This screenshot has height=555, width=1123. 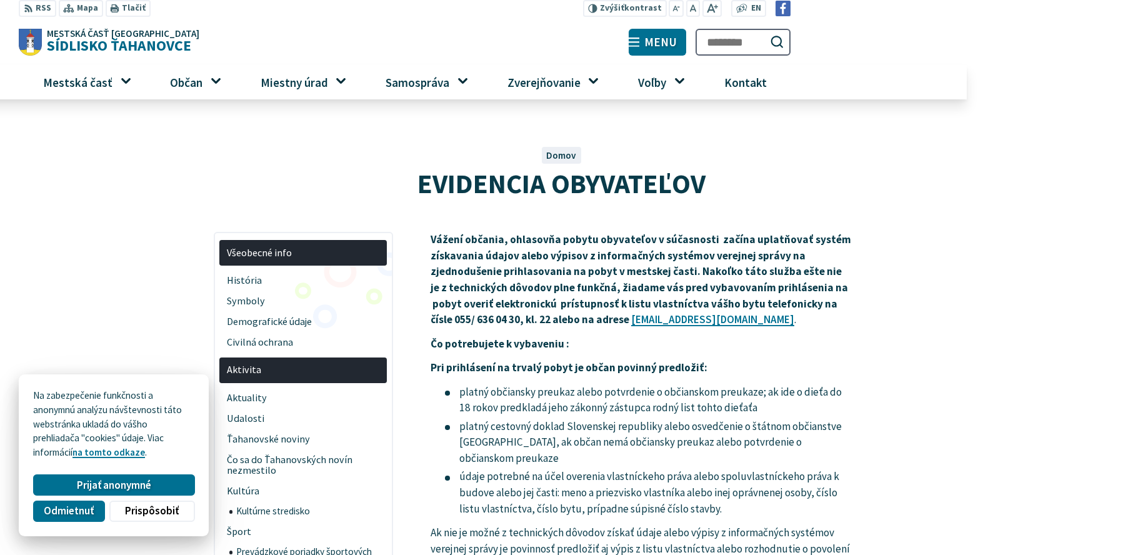 What do you see at coordinates (303, 465) in the screenshot?
I see `span: Čo sa do Ťahanovských novín nezmestilo` at bounding box center [303, 465].